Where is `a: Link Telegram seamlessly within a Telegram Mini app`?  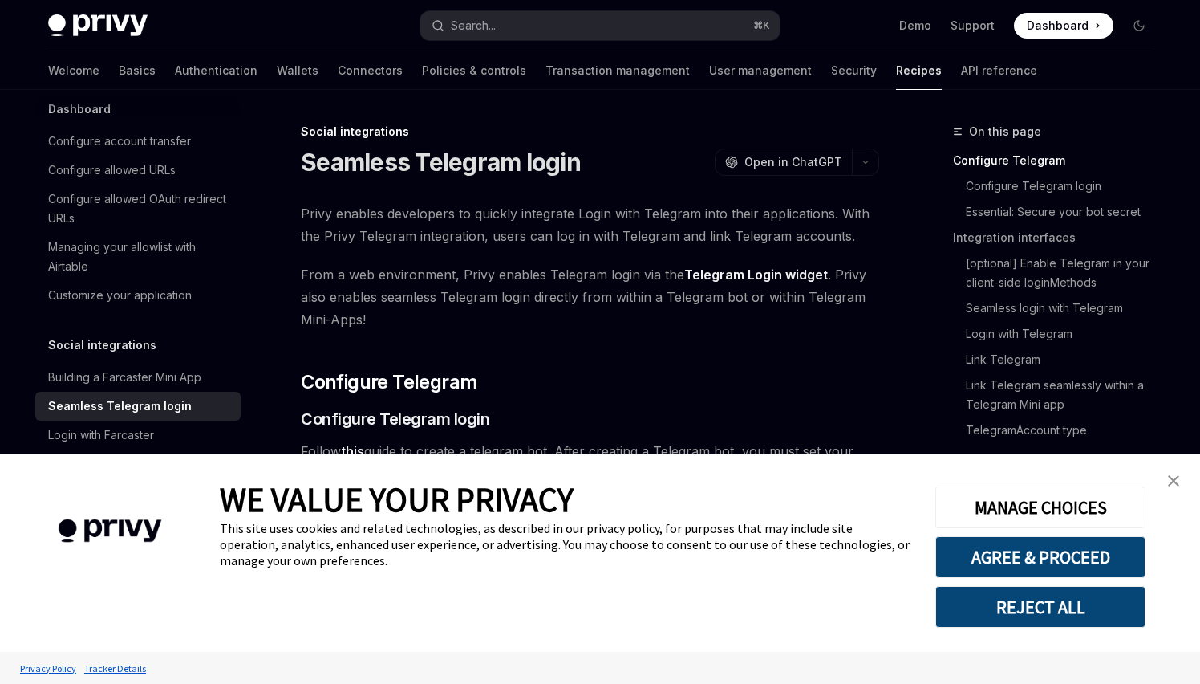
a: Link Telegram seamlessly within a Telegram Mini app is located at coordinates (1066, 395).